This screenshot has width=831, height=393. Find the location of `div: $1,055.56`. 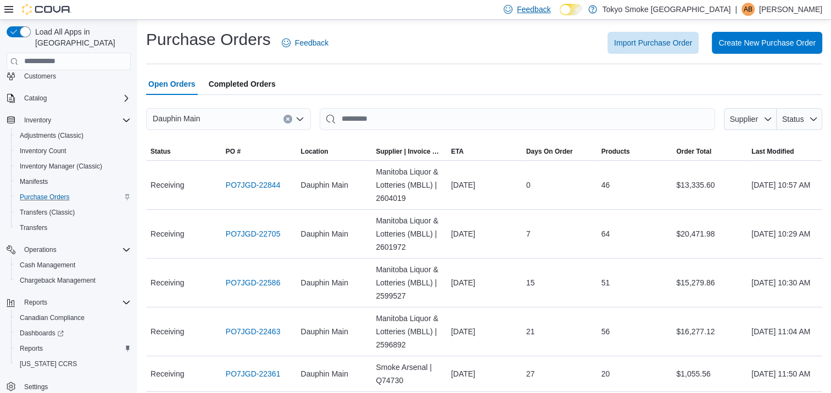

div: $1,055.56 is located at coordinates (709, 374).